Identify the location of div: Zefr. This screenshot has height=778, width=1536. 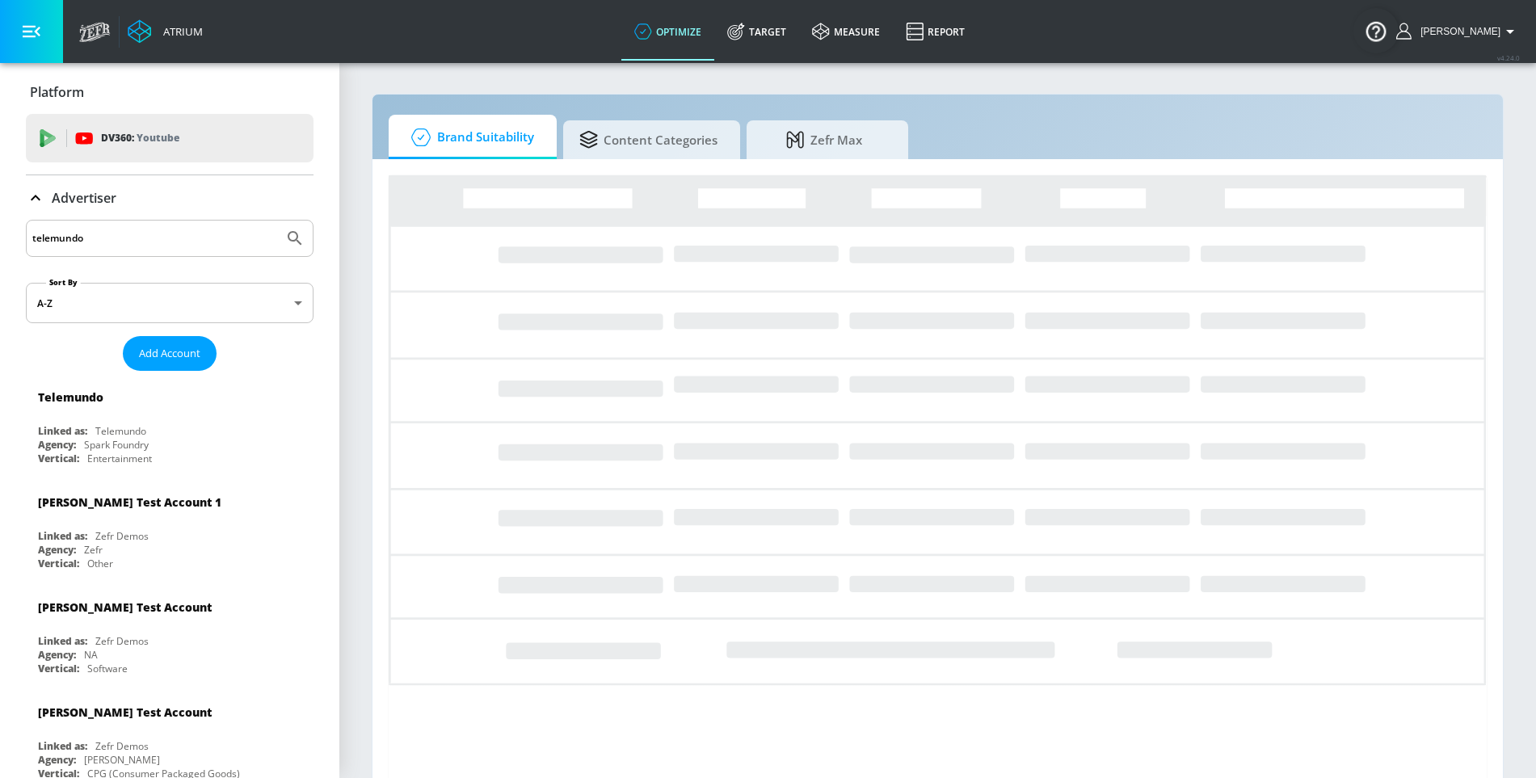
(93, 549).